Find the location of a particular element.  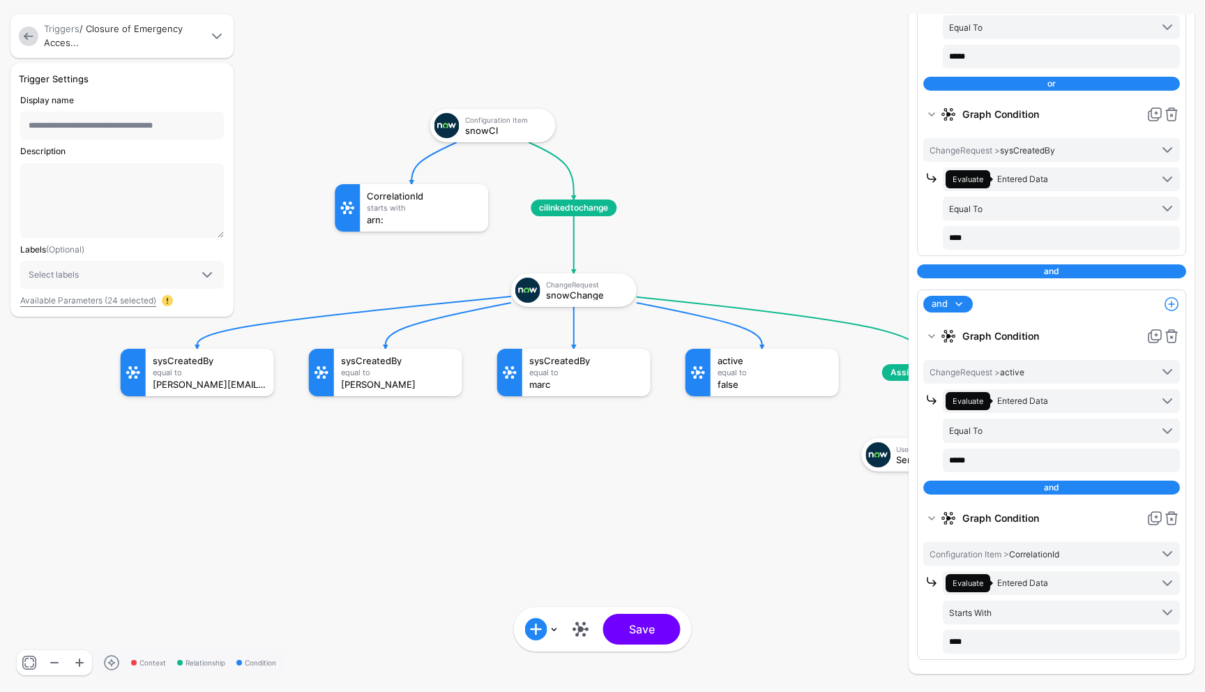

span: CorrelationId is located at coordinates (994, 554).